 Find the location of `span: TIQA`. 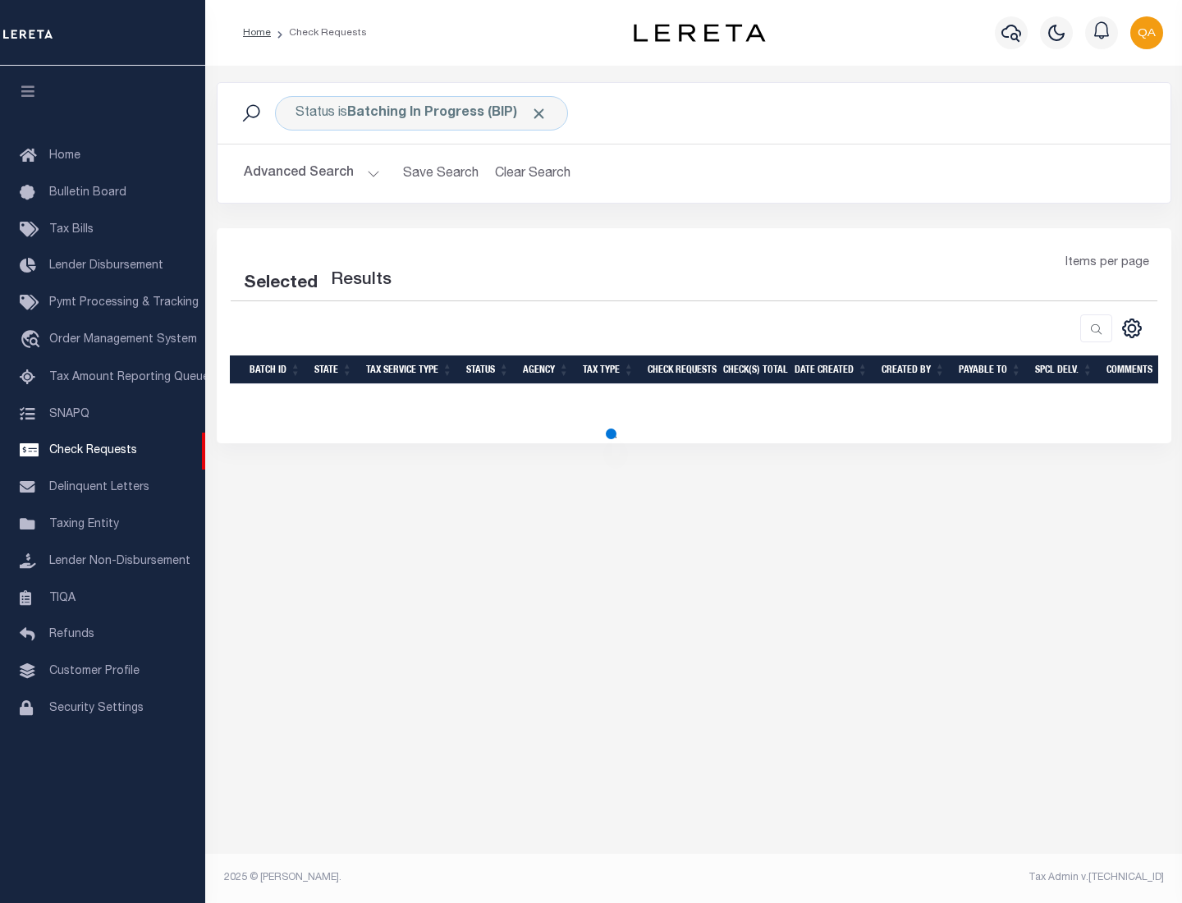

span: TIQA is located at coordinates (62, 598).